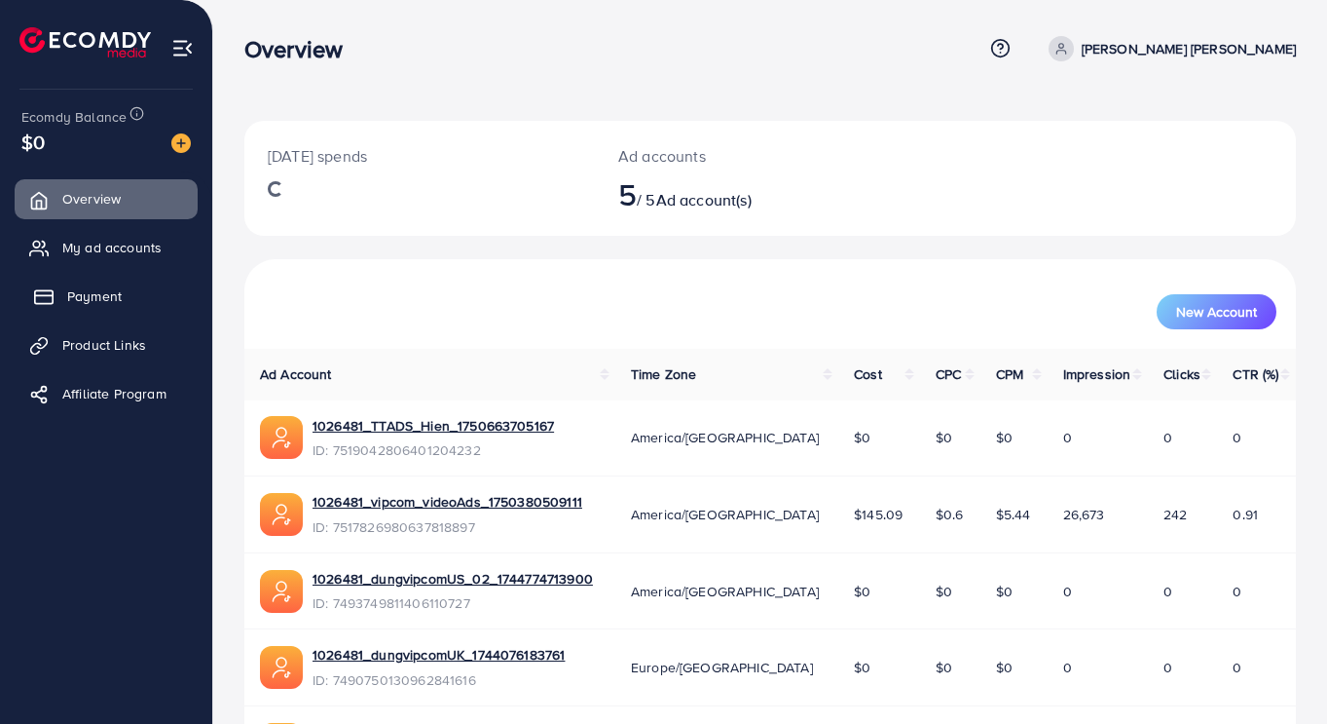 Image resolution: width=1327 pixels, height=724 pixels. I want to click on img: image, so click(181, 143).